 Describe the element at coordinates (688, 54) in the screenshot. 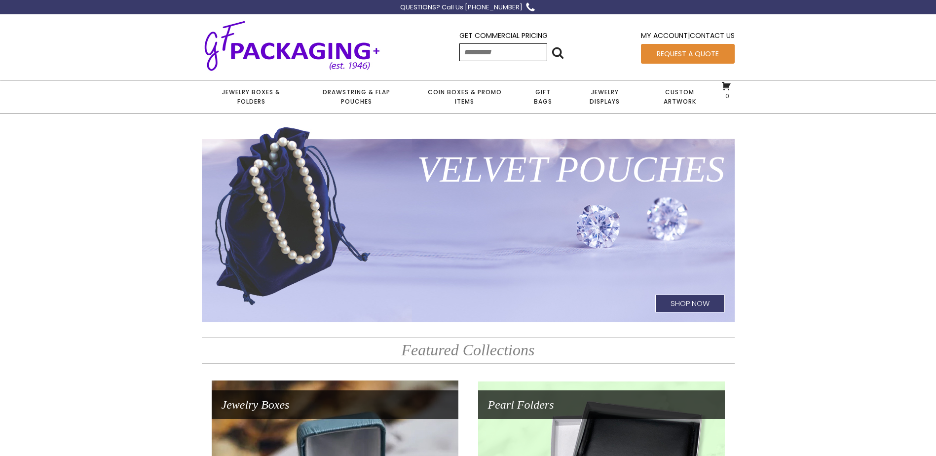

I see `a: Request a Quote` at that location.